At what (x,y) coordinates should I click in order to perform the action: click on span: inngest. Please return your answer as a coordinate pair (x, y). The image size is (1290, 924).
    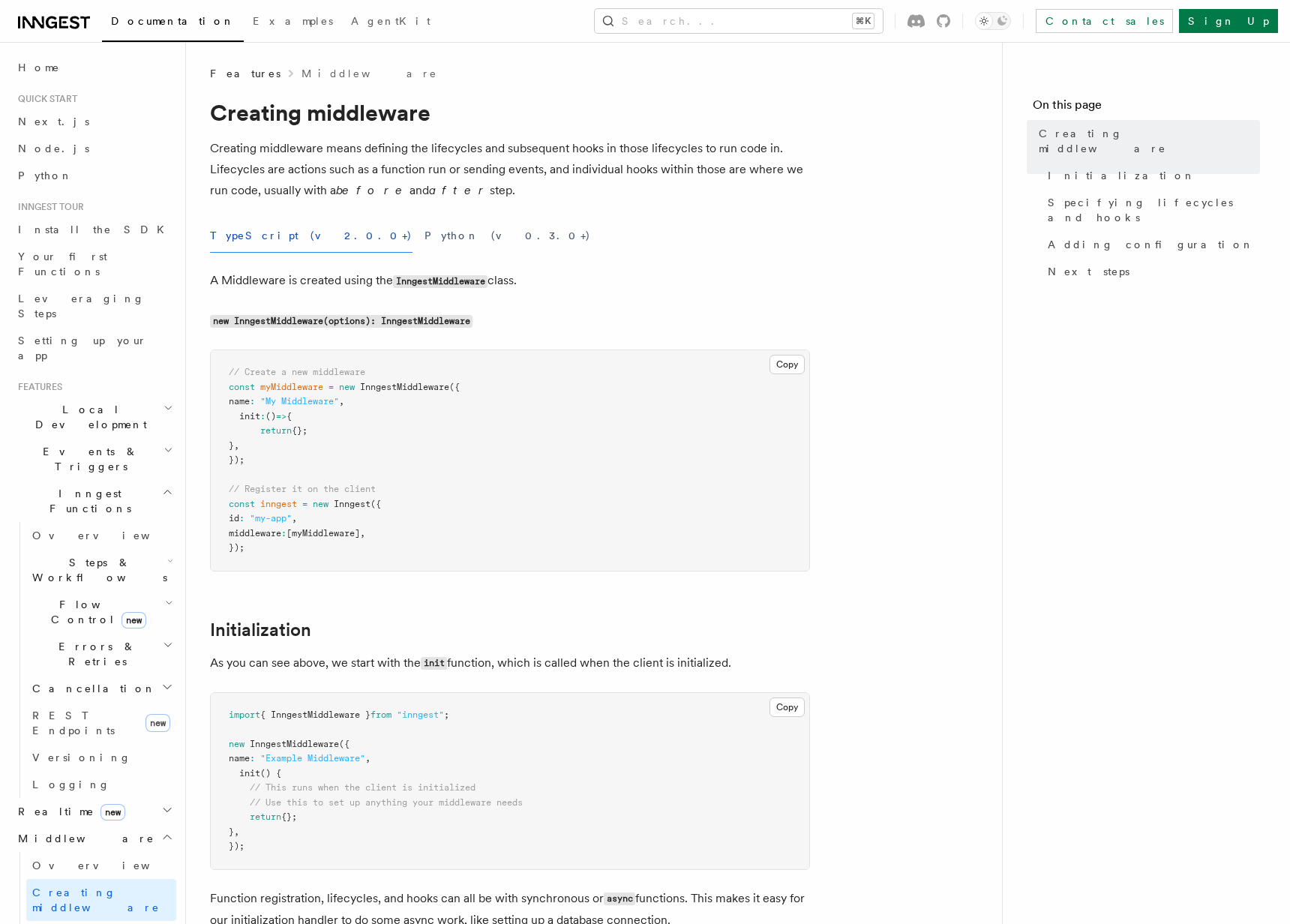
    Looking at the image, I should click on (278, 503).